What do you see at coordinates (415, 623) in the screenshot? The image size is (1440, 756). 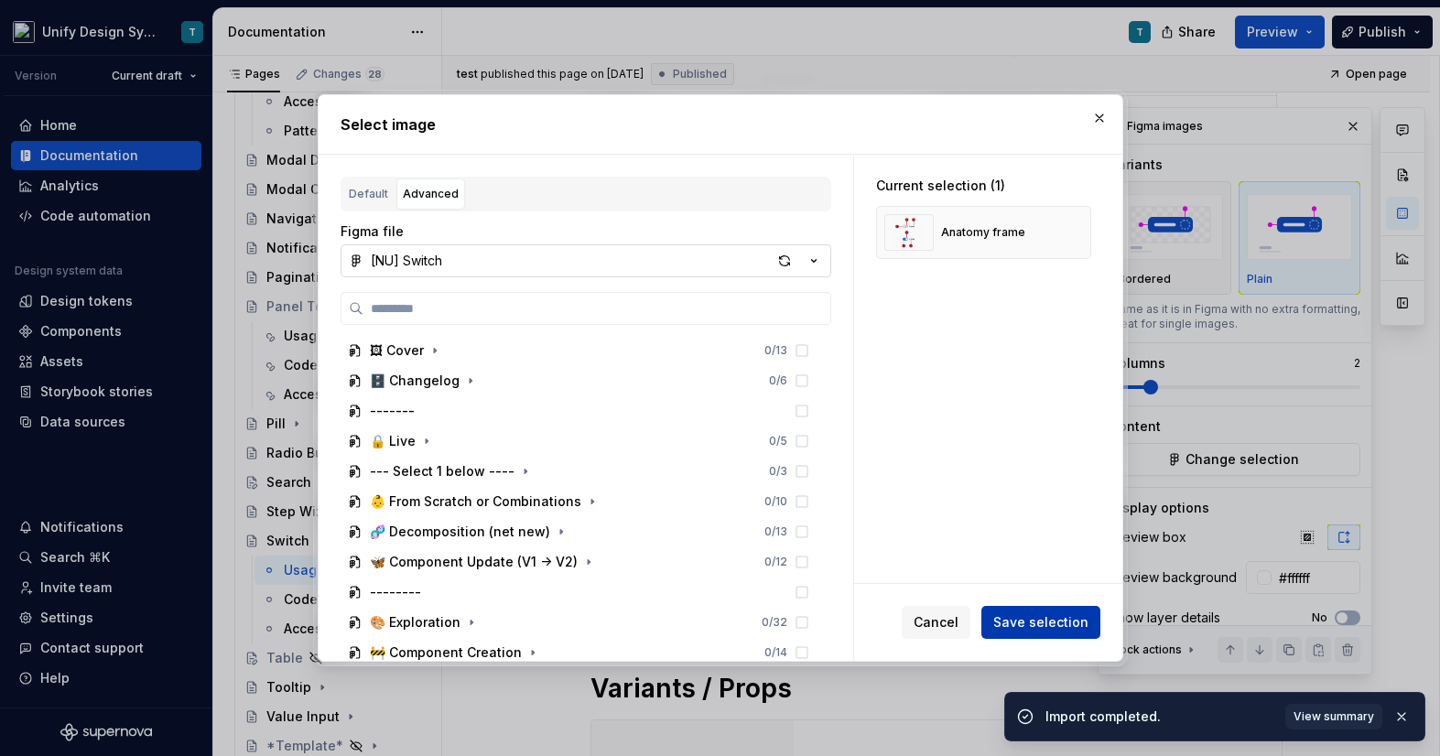 I see `div: 🎨 Exploration` at bounding box center [415, 623].